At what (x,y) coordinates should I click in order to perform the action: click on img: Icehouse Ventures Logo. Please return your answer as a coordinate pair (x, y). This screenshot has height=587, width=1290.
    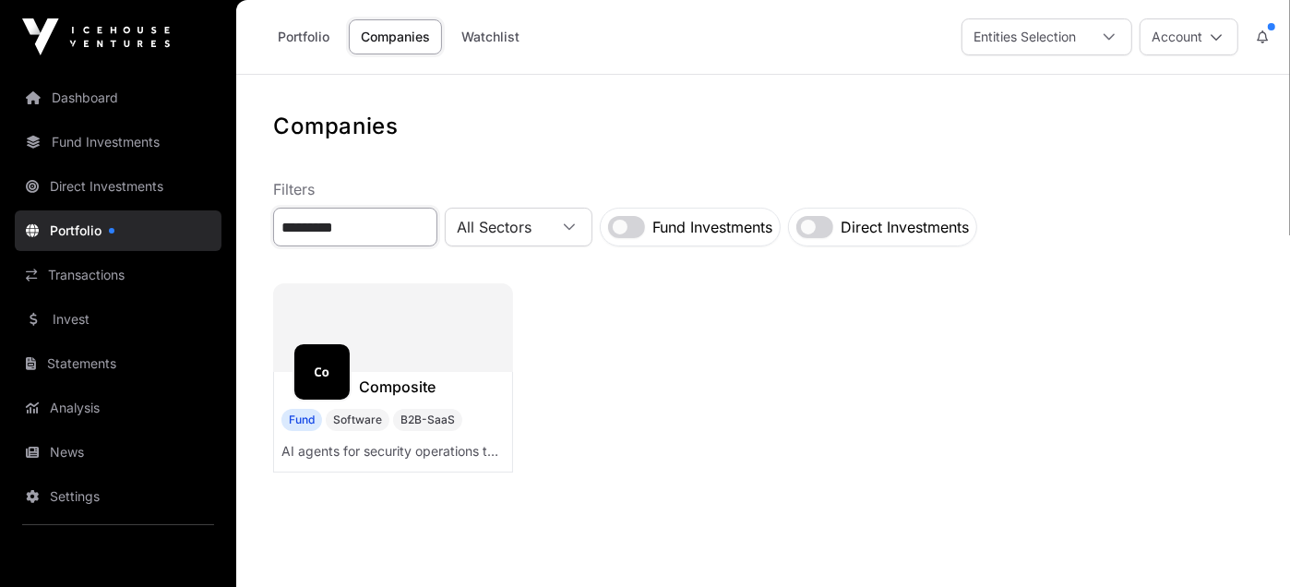
    Looking at the image, I should click on (96, 37).